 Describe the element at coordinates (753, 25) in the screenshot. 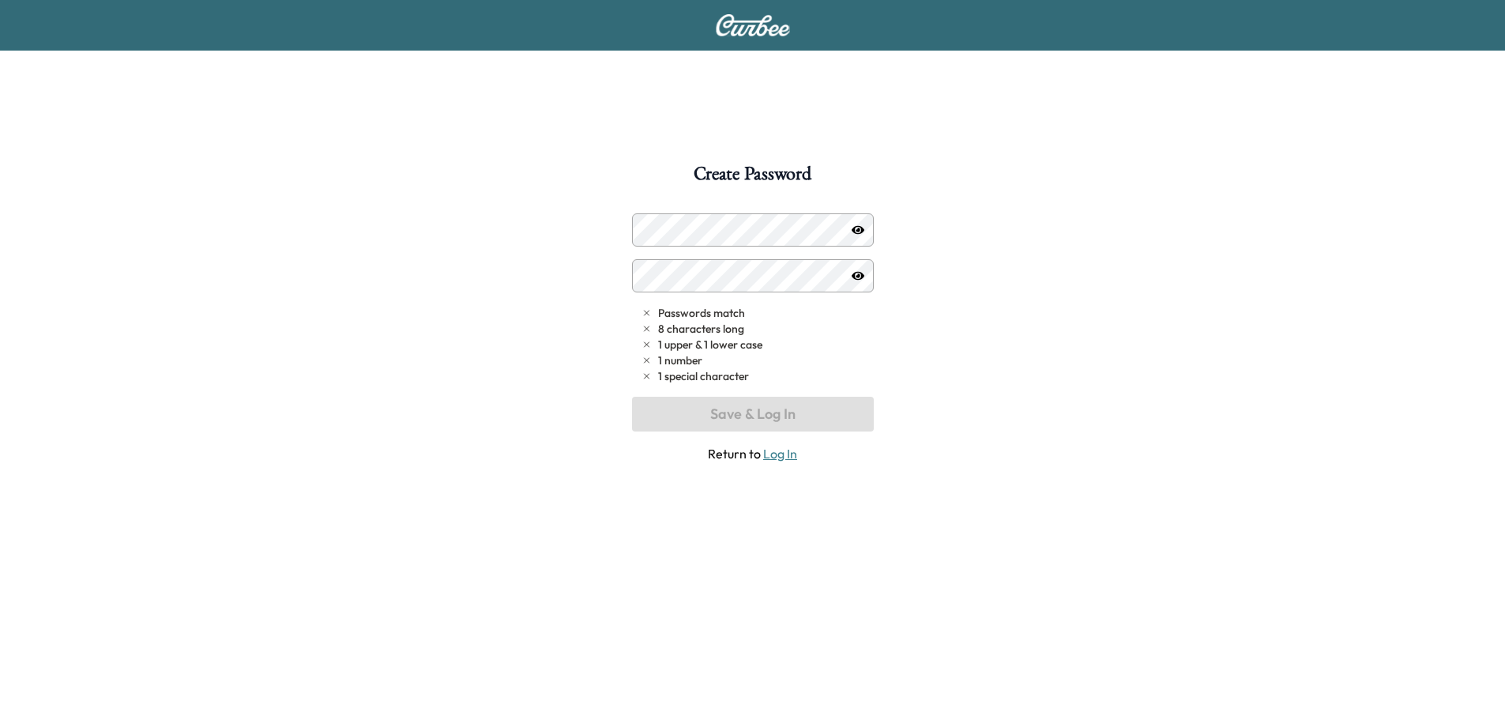

I see `img: Curbee Logo` at that location.